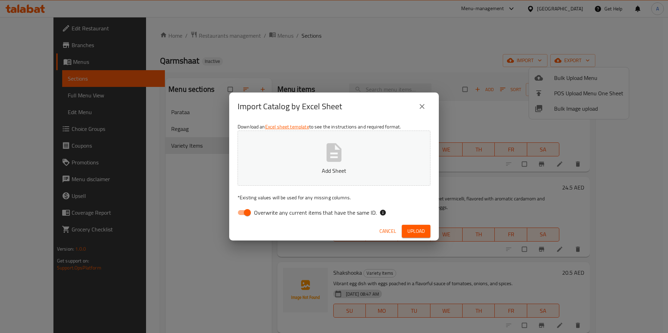  What do you see at coordinates (422, 107) in the screenshot?
I see `button: close` at bounding box center [422, 107].